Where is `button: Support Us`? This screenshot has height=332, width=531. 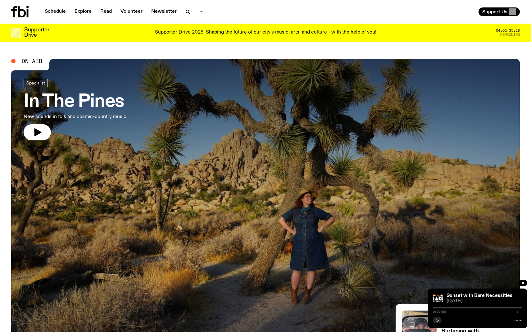
button: Support Us is located at coordinates (499, 12).